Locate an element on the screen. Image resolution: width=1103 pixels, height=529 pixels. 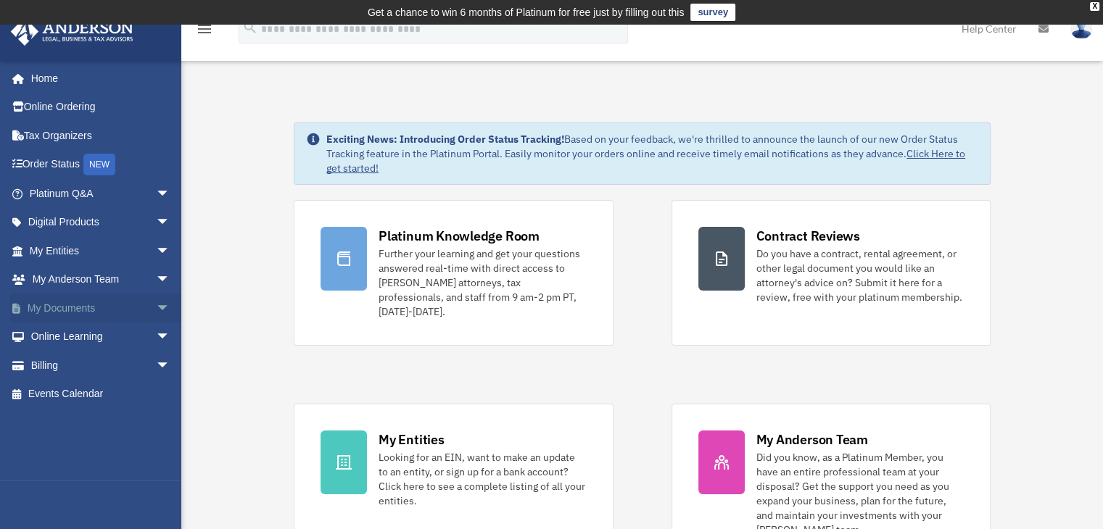
img: Anderson Advisors Platinum Portal is located at coordinates (72, 31).